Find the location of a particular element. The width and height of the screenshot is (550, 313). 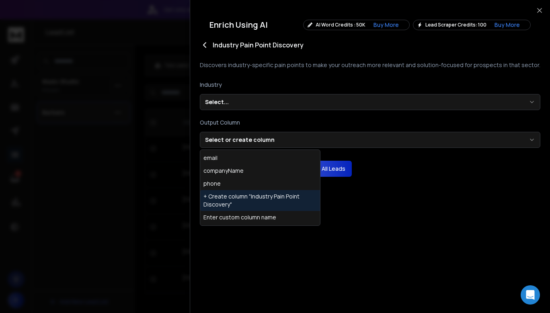

div: companyName is located at coordinates (223, 171).